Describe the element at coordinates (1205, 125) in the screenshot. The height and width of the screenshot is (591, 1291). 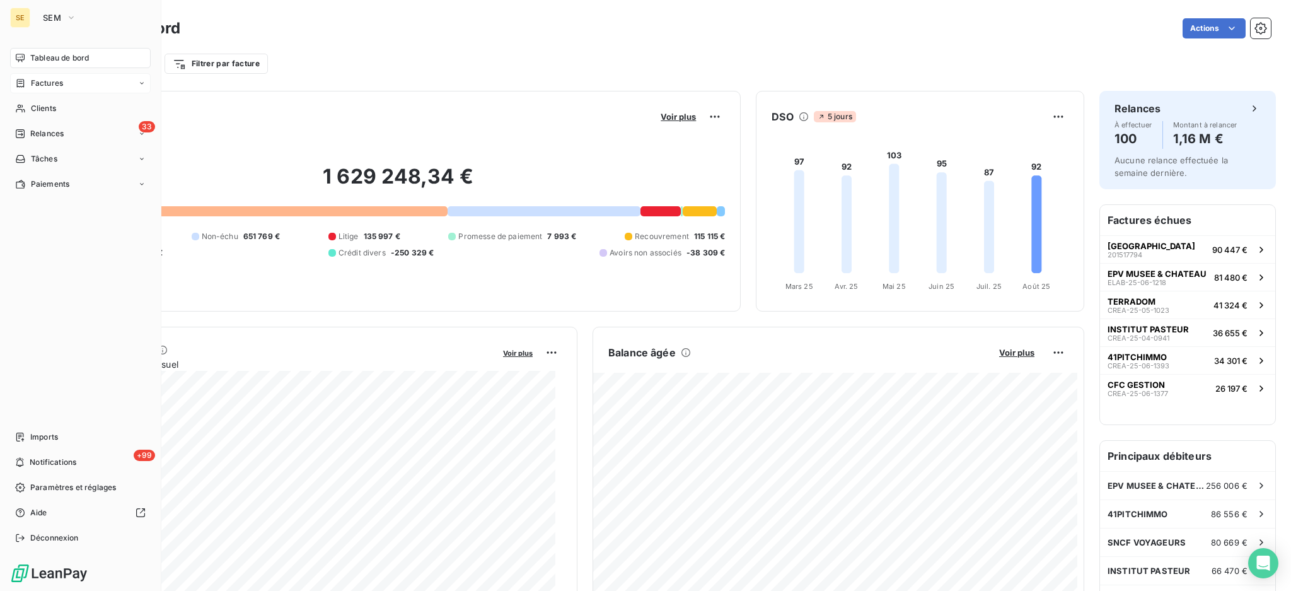
I see `span: Montant à relancer` at that location.